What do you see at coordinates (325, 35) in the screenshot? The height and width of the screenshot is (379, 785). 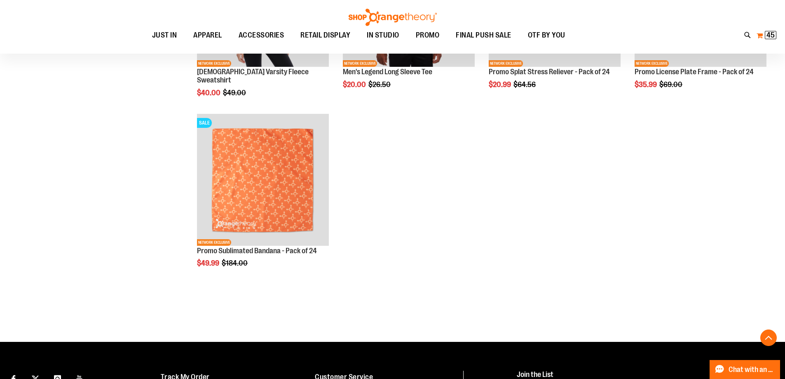 I see `span: RETAIL DISPLAY` at bounding box center [325, 35].